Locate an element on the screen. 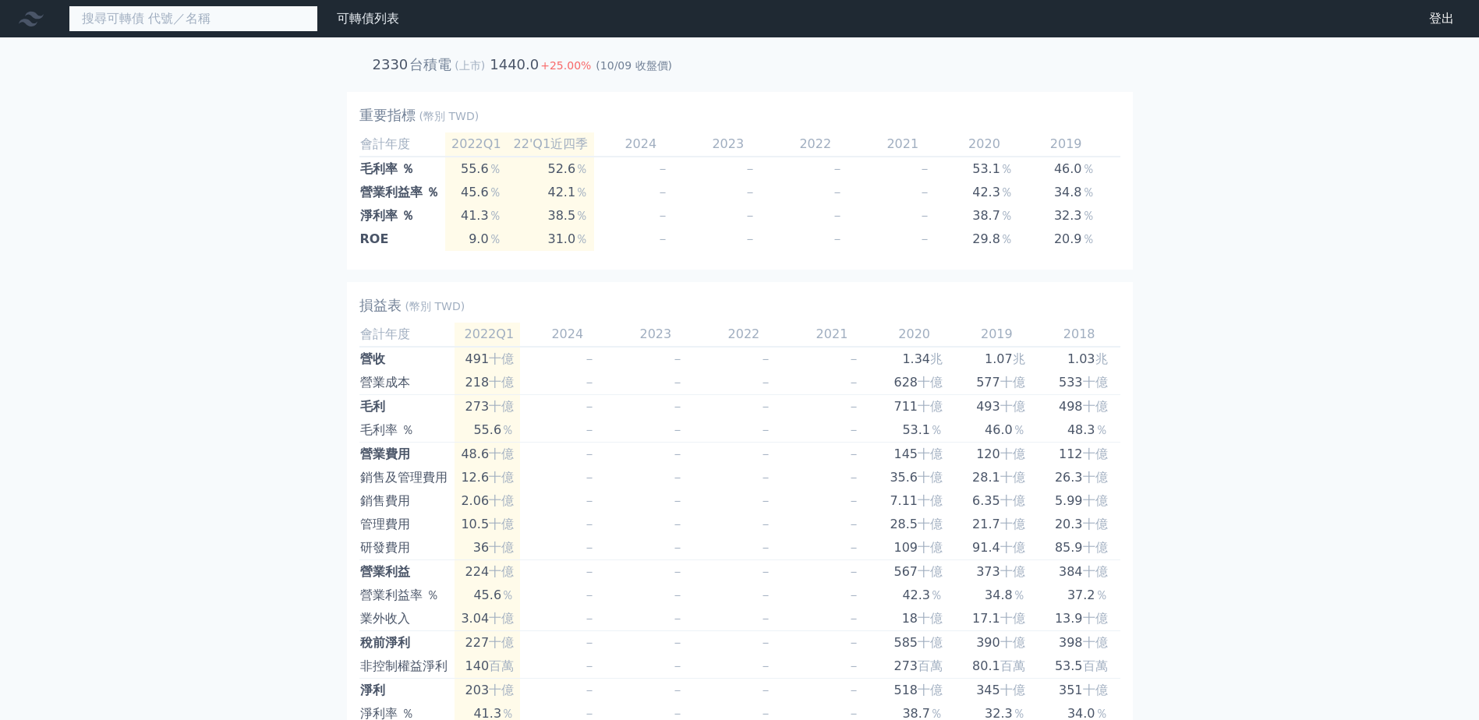  td: 46.0 is located at coordinates (1065, 168).